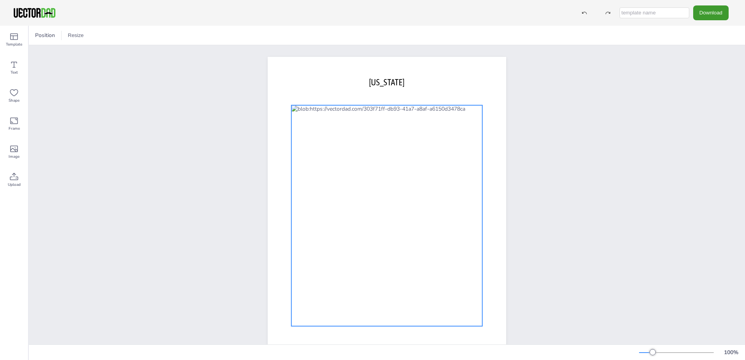 The width and height of the screenshot is (745, 360). I want to click on img: VectorDad-1.png, so click(34, 13).